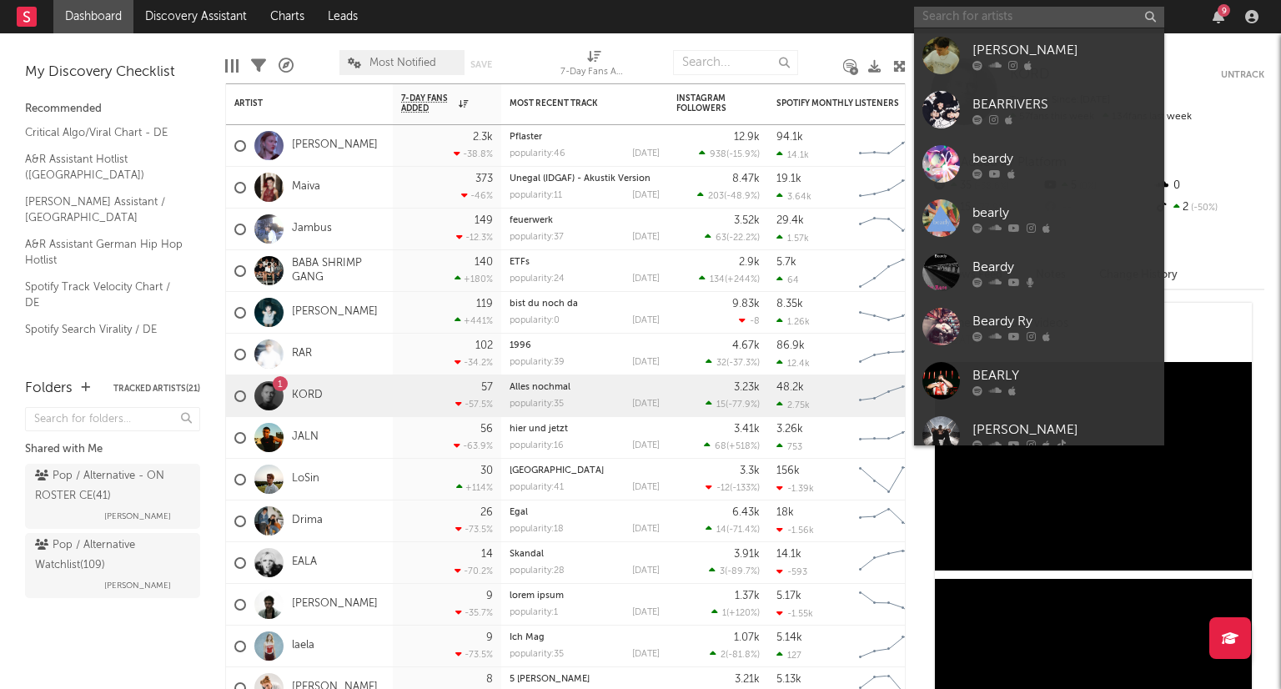 This screenshot has height=689, width=1281. I want to click on a: Apple Top 200 / DE, so click(104, 355).